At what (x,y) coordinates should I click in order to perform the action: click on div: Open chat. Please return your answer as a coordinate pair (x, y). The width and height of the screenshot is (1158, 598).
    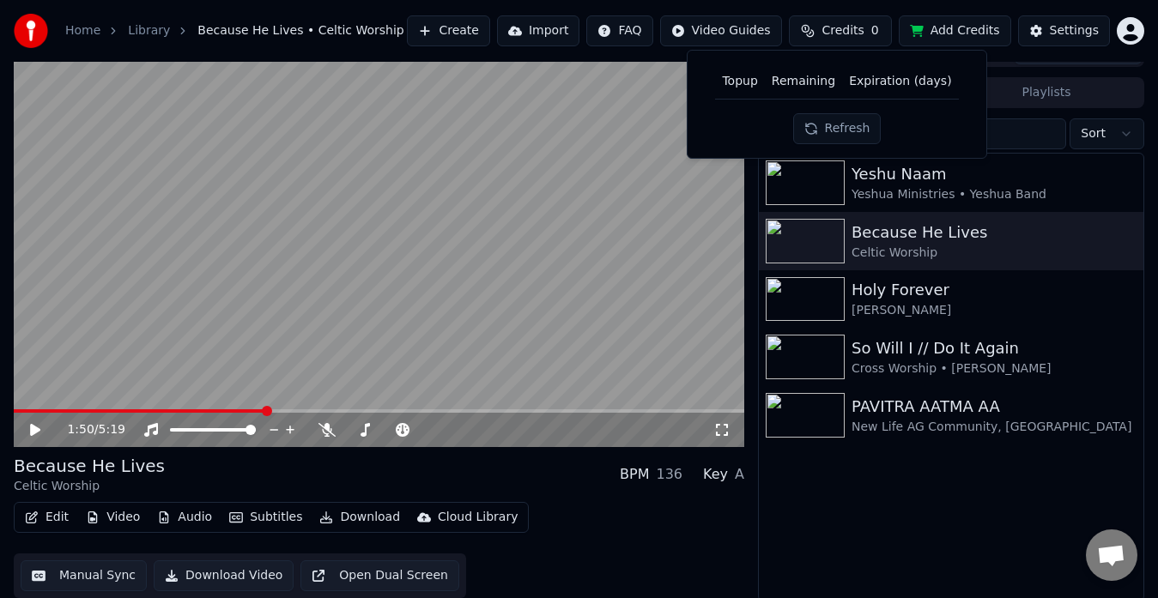
    Looking at the image, I should click on (1111, 555).